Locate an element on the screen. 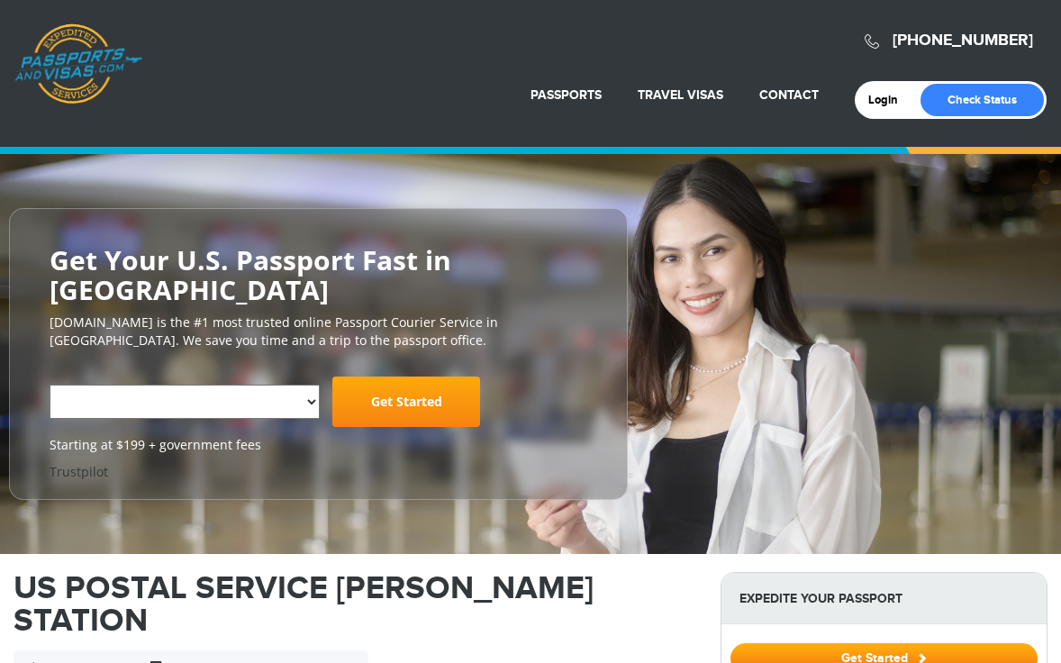 Image resolution: width=1061 pixels, height=663 pixels. a: Check Status is located at coordinates (982, 100).